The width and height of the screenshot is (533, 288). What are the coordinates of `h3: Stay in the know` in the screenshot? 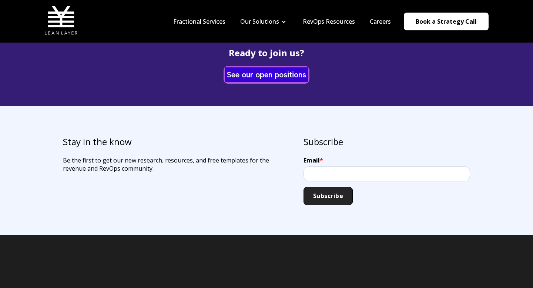 It's located at (177, 142).